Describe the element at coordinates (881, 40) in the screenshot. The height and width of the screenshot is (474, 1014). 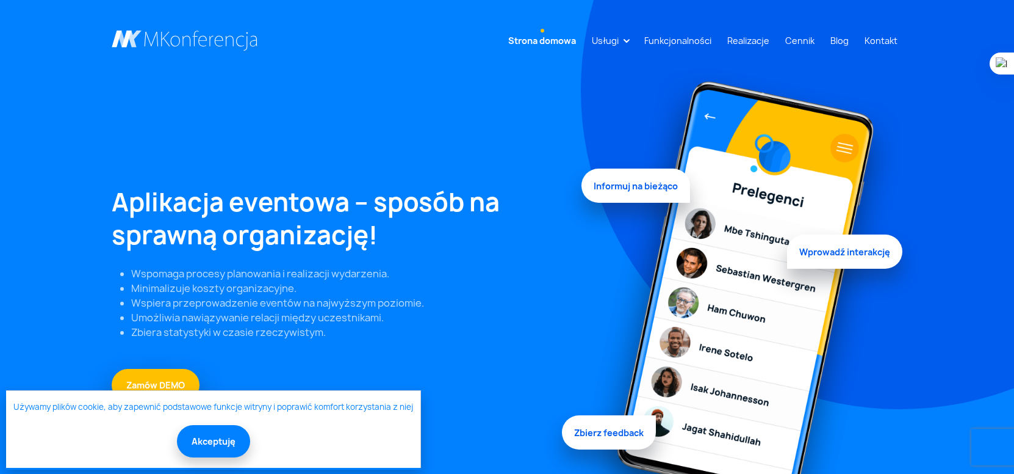
I see `a: Kontakt` at that location.